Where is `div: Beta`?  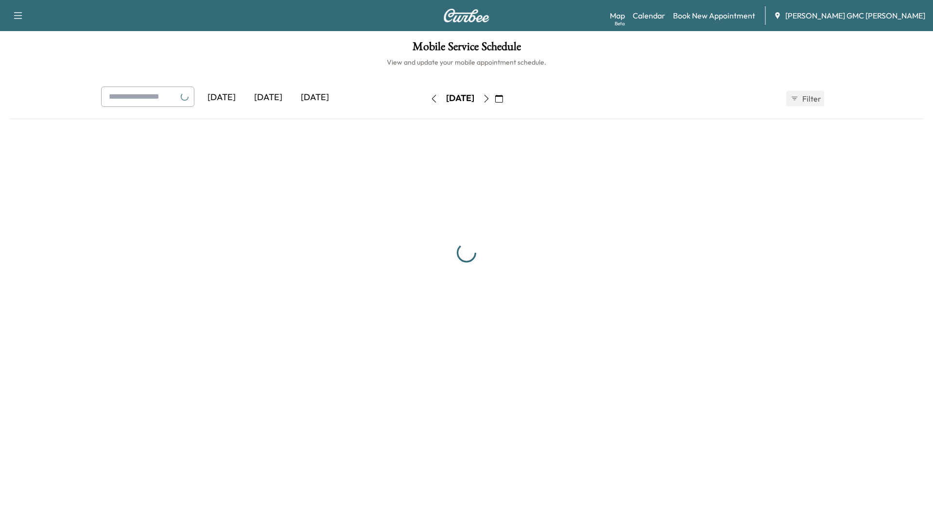 div: Beta is located at coordinates (619, 23).